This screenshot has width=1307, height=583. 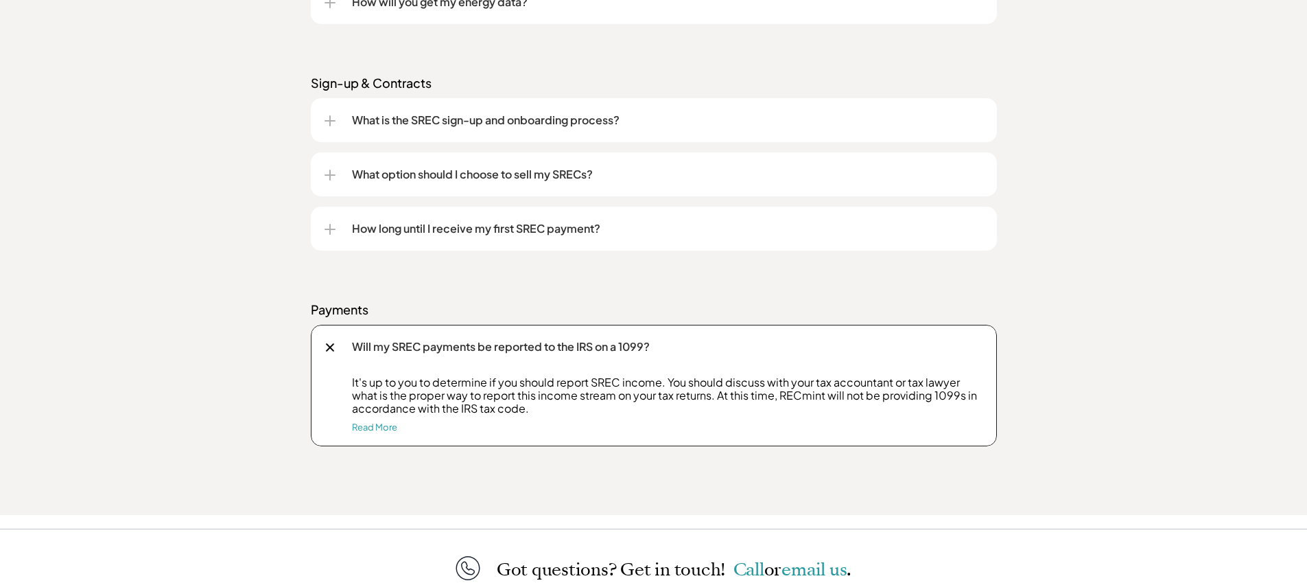 What do you see at coordinates (668, 174) in the screenshot?
I see `p: What option should I choose to sell my SRECs?` at bounding box center [668, 174].